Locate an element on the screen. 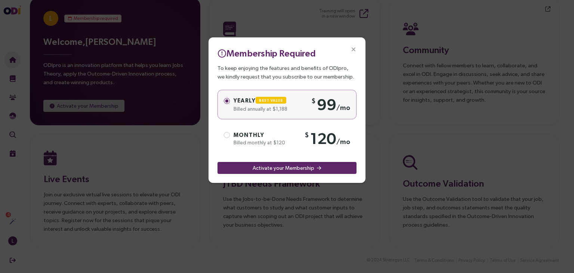  button: Close is located at coordinates (354, 49).